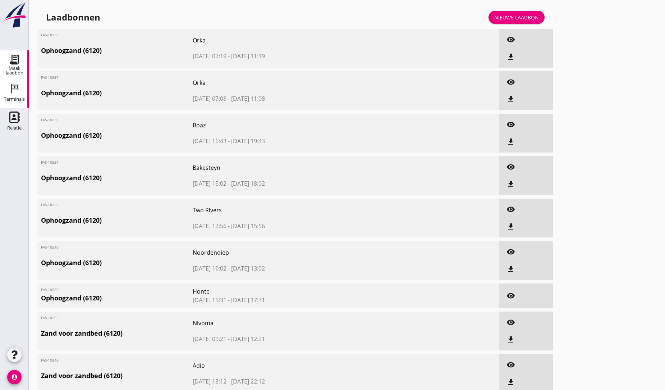  Describe the element at coordinates (51, 360) in the screenshot. I see `span: FAS-10246` at that location.